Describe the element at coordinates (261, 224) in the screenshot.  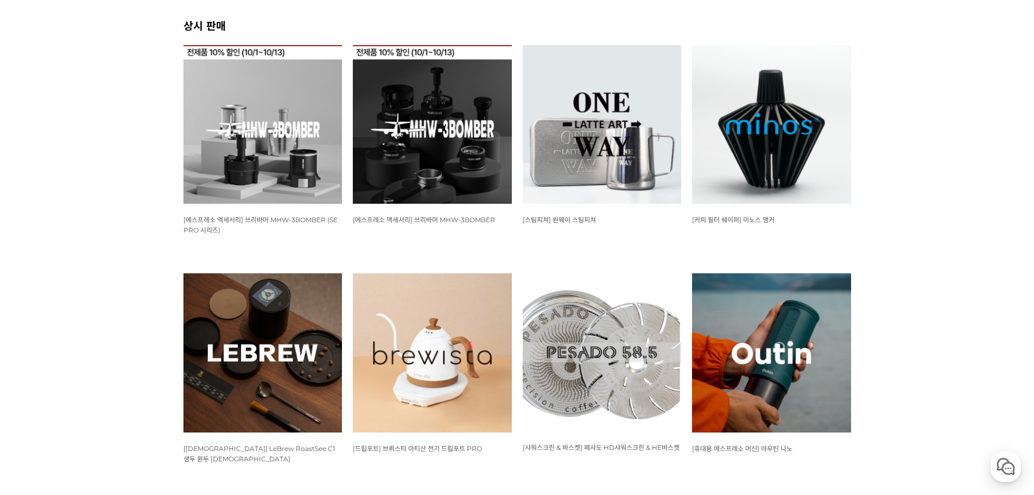
I see `a: [에스프레소 액세서리] 쓰리바머 MHW-3BOMBER (SE PRO 시리즈)` at that location.